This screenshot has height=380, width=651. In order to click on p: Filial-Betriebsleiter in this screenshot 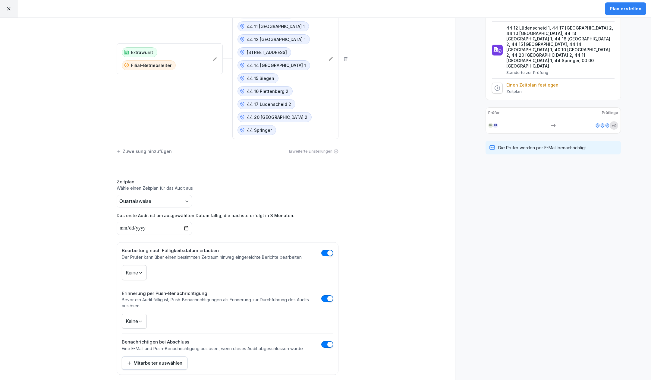, I will do `click(151, 65)`.